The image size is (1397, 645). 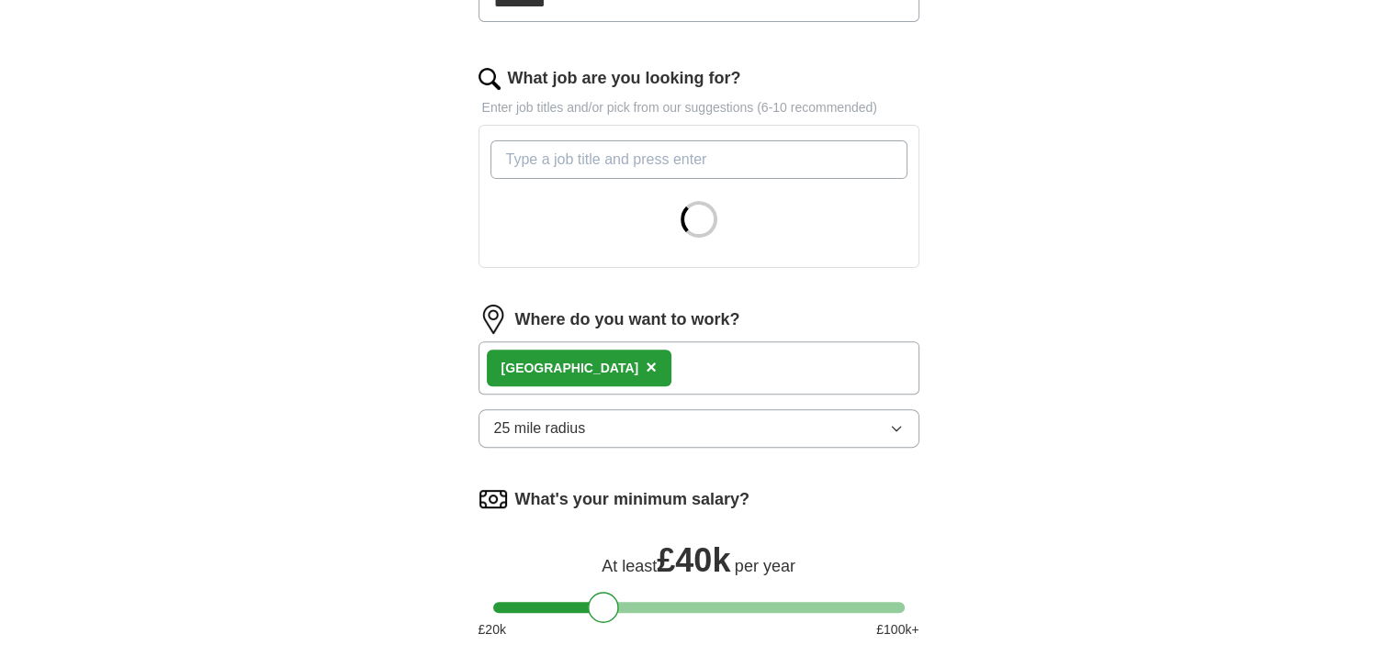 What do you see at coordinates (493, 320) in the screenshot?
I see `img: location.png` at bounding box center [493, 320].